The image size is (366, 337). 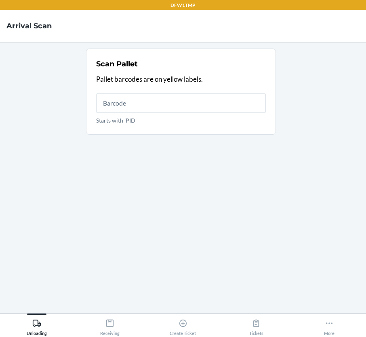 I want to click on div: Receiving, so click(x=110, y=325).